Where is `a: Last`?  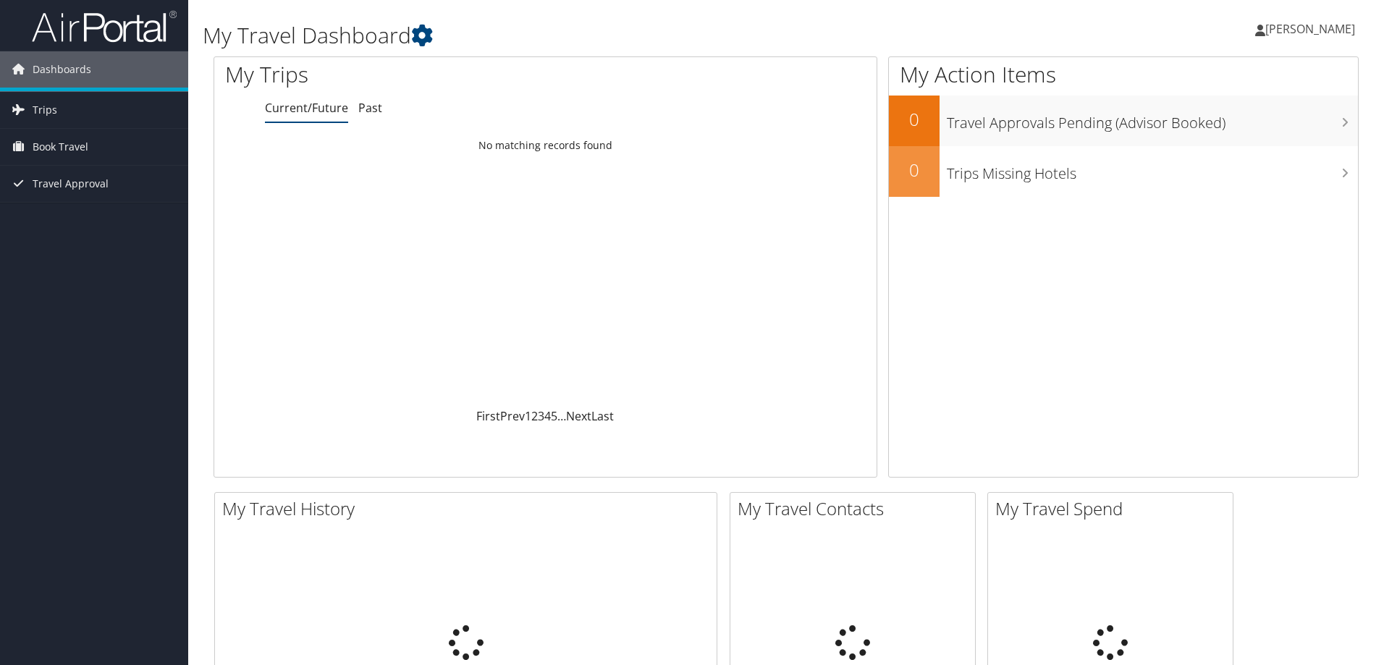
a: Last is located at coordinates (602, 416).